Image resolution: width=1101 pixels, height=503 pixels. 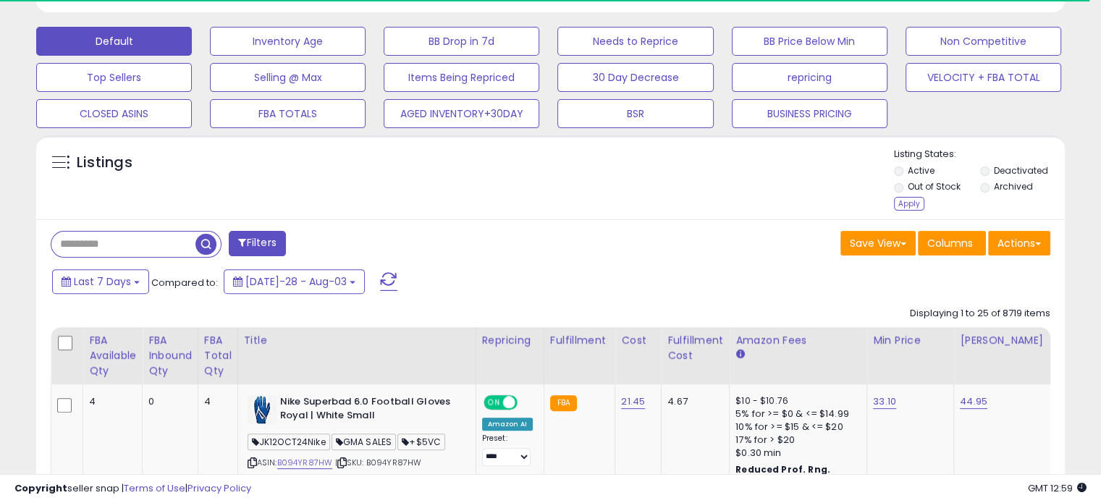 What do you see at coordinates (909, 203) in the screenshot?
I see `div: Apply` at bounding box center [909, 203].